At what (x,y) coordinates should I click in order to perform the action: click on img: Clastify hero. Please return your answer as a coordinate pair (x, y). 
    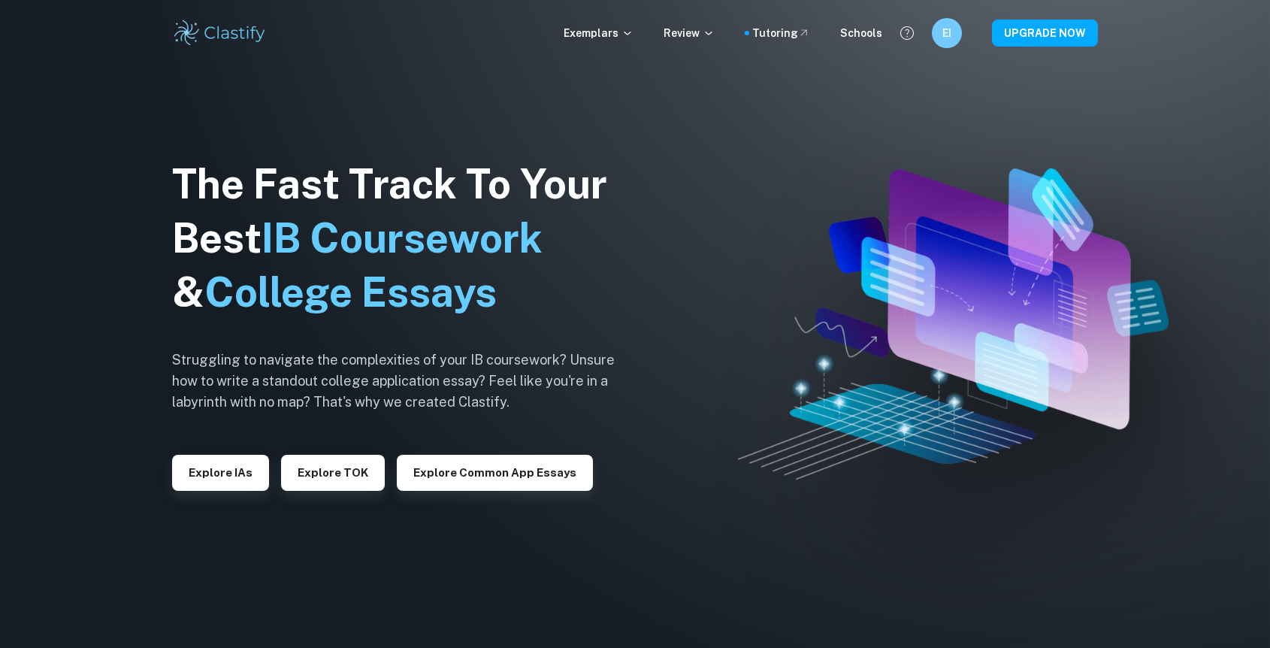
    Looking at the image, I should click on (953, 324).